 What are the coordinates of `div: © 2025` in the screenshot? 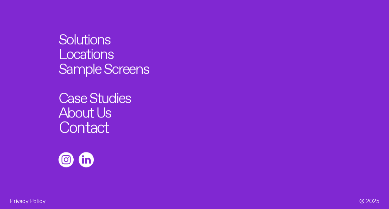 It's located at (369, 200).